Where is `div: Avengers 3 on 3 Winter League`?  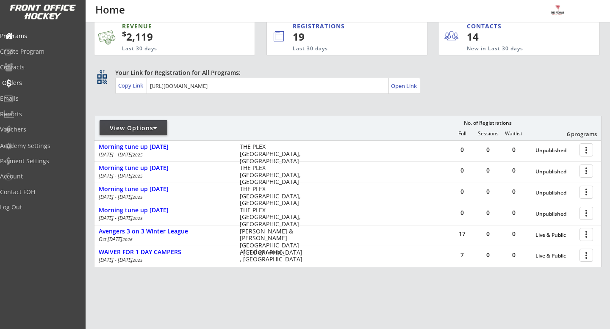
div: Avengers 3 on 3 Winter League is located at coordinates (165, 232).